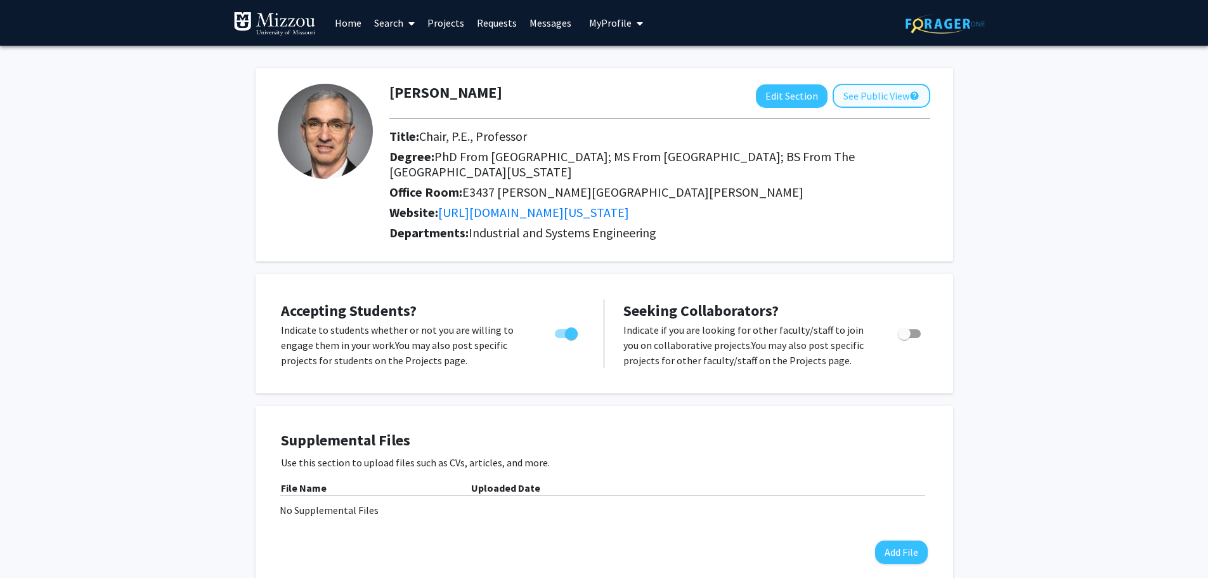 The image size is (1208, 578). I want to click on h2: Departments:, so click(660, 233).